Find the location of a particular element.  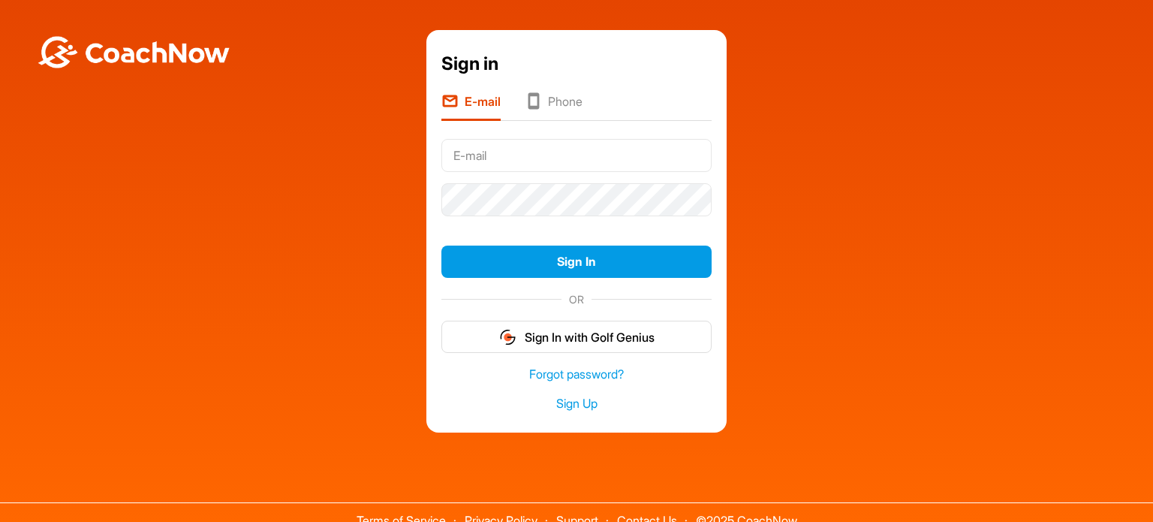

button: Sign In with Golf Genius is located at coordinates (576, 336).